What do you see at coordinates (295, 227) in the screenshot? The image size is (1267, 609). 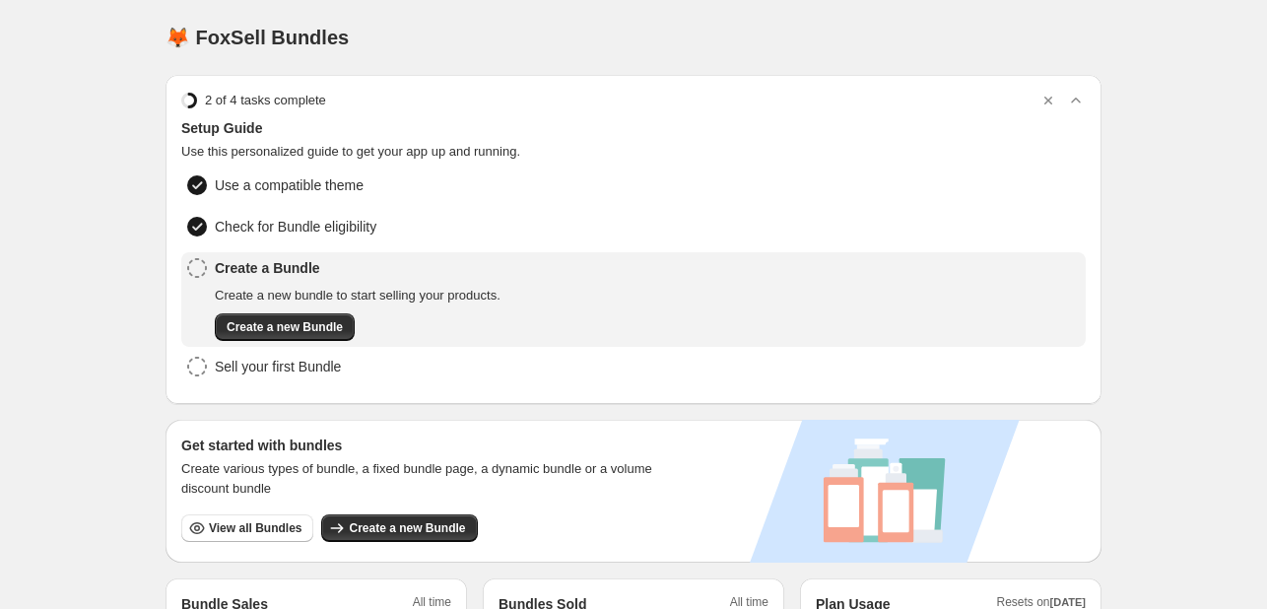 I see `span: Check for Bundle eligibility` at bounding box center [295, 227].